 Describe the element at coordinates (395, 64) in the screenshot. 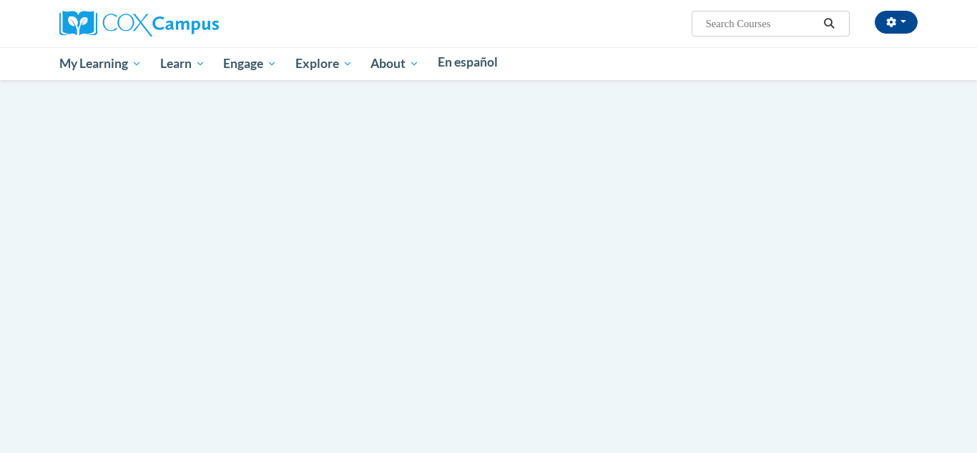

I see `a: About` at that location.